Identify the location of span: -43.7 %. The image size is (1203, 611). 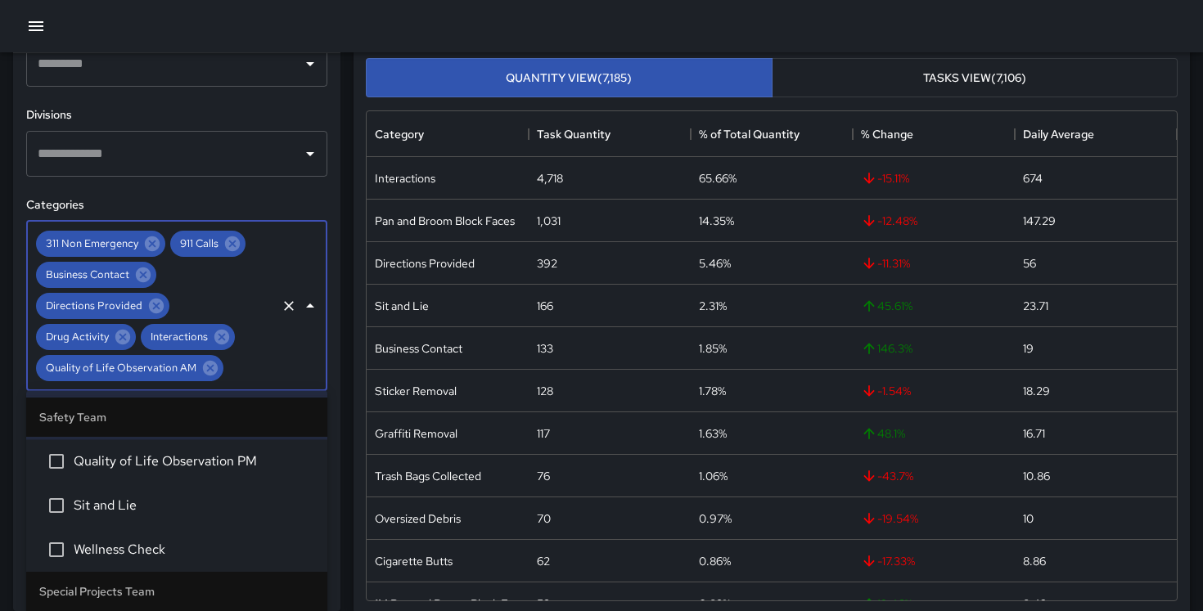
(887, 476).